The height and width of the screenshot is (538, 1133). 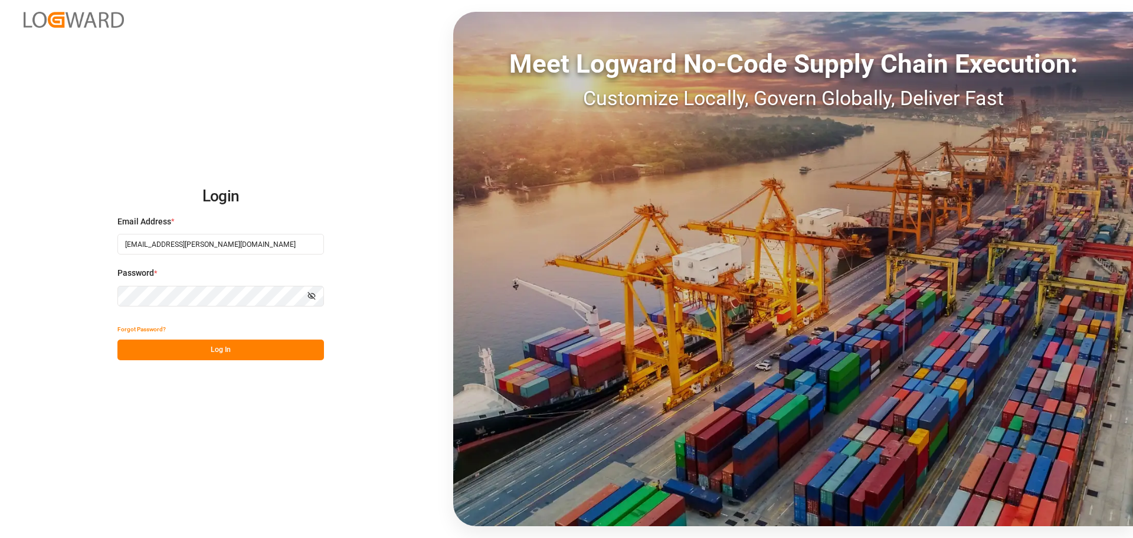 I want to click on div: Meet Logward No-Code Supply Chain Execution:, so click(x=793, y=64).